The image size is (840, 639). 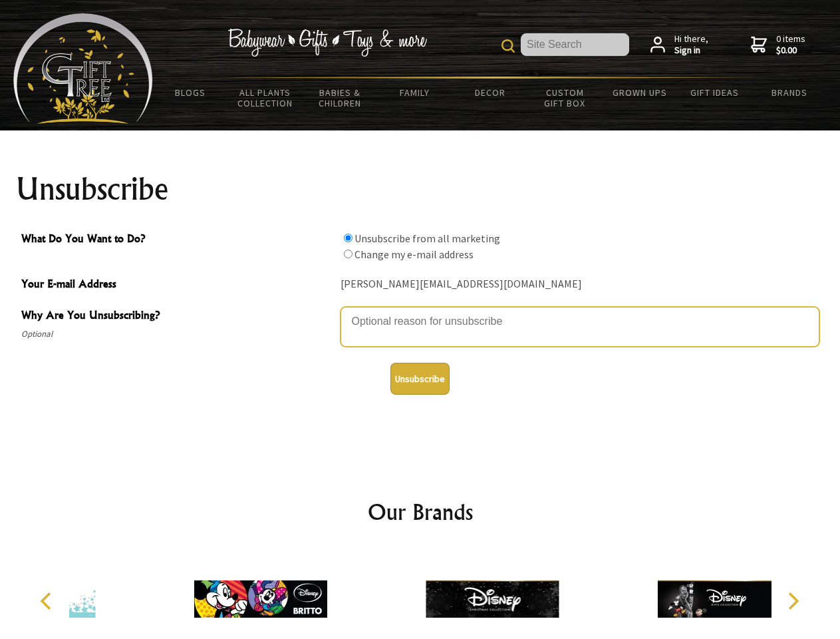 What do you see at coordinates (190, 92) in the screenshot?
I see `a: BLOGS` at bounding box center [190, 92].